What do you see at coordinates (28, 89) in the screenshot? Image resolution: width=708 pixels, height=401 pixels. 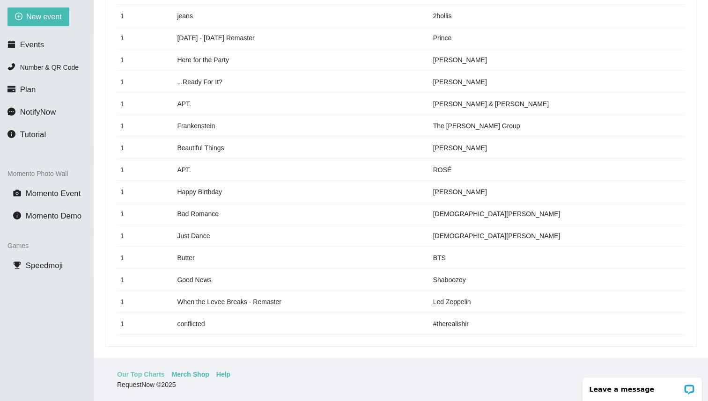 I see `span: Plan` at bounding box center [28, 89].